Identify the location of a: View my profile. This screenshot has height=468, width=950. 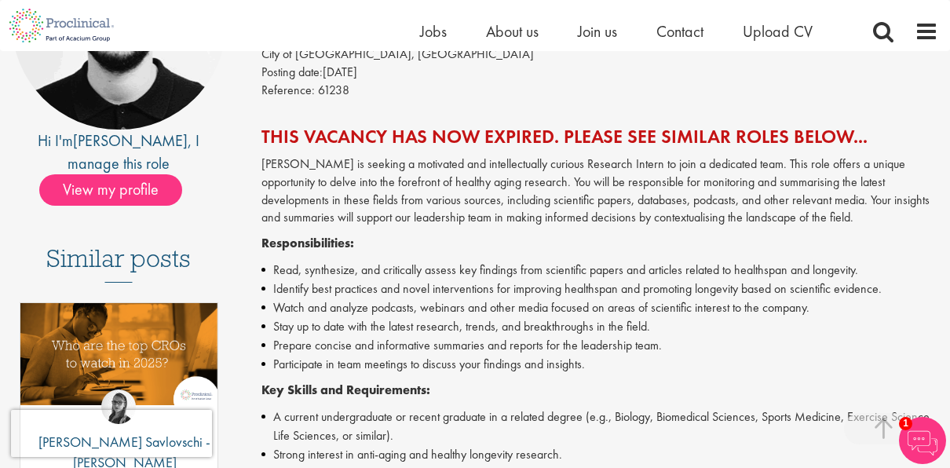
(119, 188).